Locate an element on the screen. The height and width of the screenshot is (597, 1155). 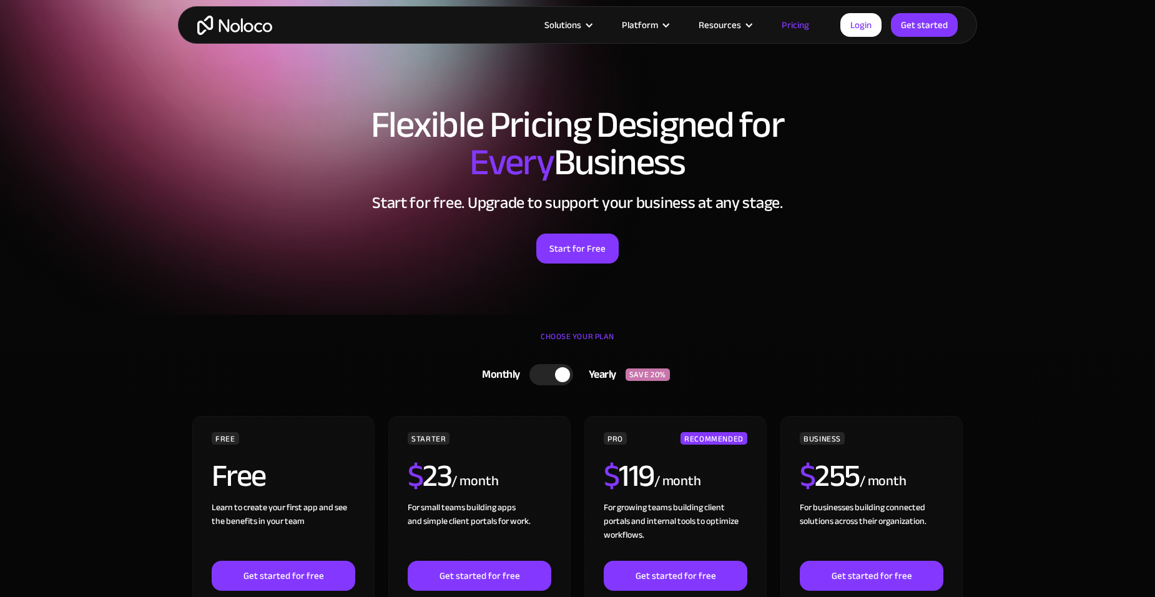
h2: 119 is located at coordinates (628, 476).